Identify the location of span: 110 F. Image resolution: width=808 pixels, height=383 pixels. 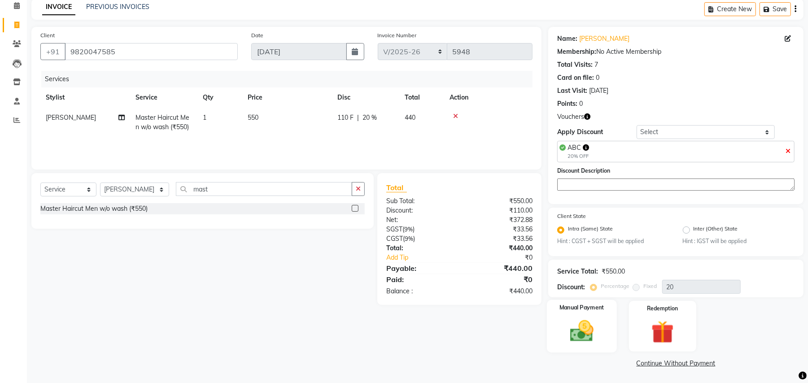
(346, 118).